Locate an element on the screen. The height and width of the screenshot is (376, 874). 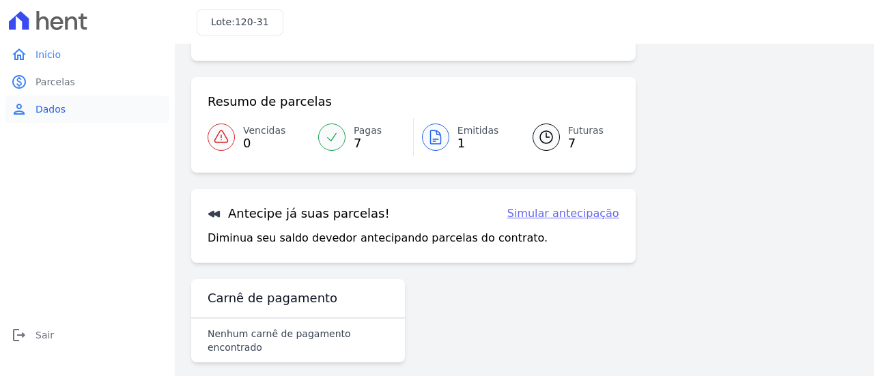
a: Simular antecipação is located at coordinates (563, 214).